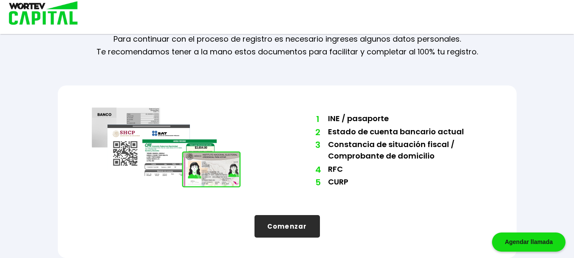  I want to click on span: 5, so click(317, 182).